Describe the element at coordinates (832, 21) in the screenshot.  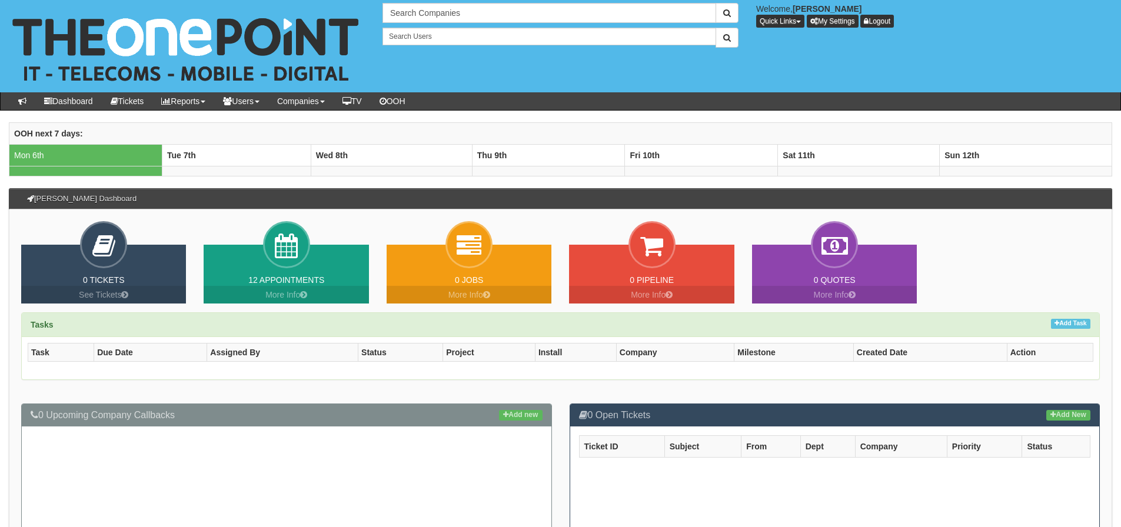
I see `a: My Settings` at that location.